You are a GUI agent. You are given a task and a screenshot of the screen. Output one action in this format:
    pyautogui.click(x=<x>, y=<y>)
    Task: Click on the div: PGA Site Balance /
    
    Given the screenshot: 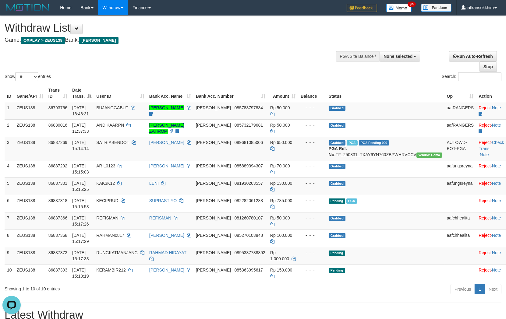 What is the action you would take?
    pyautogui.click(x=358, y=56)
    